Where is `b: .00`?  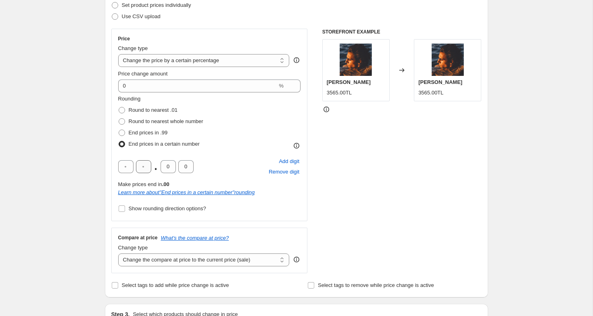 b: .00 is located at coordinates (166, 184).